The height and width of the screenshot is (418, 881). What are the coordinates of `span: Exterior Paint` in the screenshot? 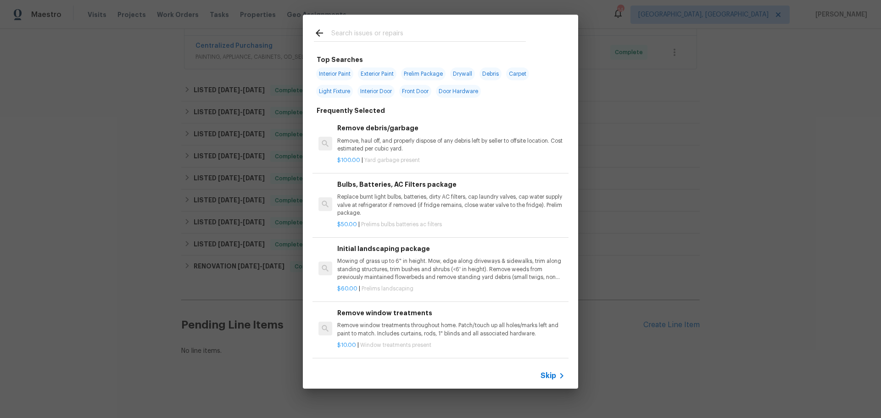 It's located at (377, 74).